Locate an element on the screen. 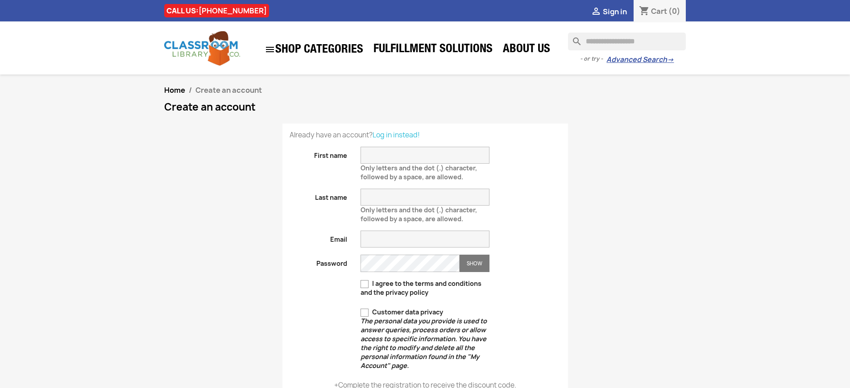 The height and width of the screenshot is (388, 850). span: Sign in is located at coordinates (615, 12).